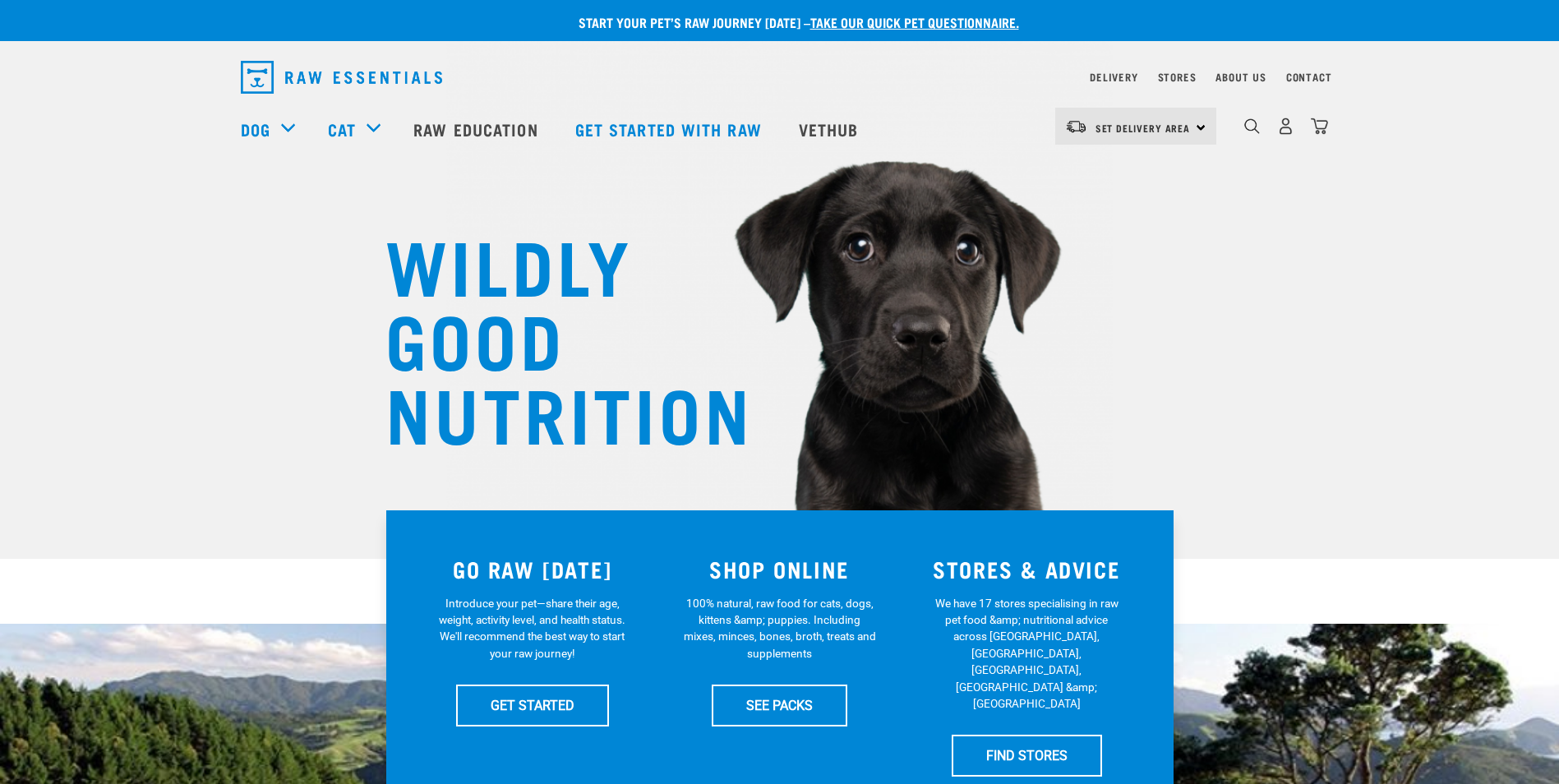 The width and height of the screenshot is (1559, 784). I want to click on h3: STORES & ADVICE, so click(1026, 569).